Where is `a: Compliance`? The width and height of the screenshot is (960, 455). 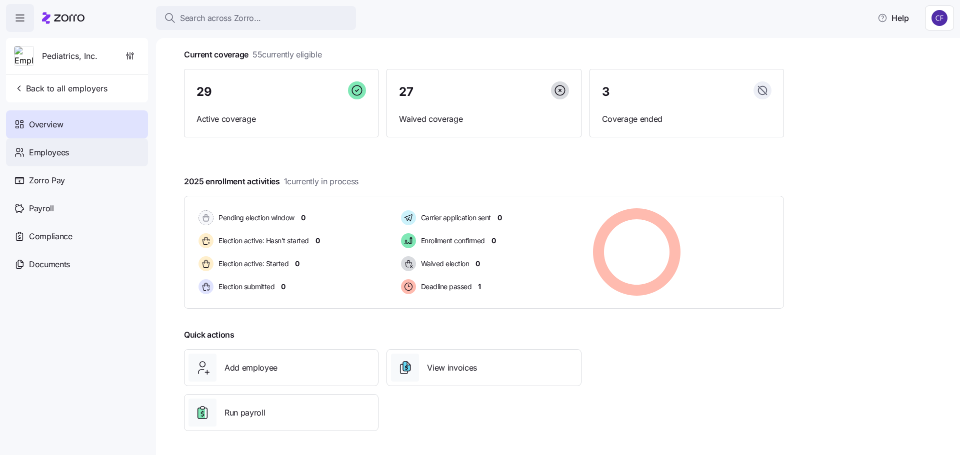 a: Compliance is located at coordinates (77, 236).